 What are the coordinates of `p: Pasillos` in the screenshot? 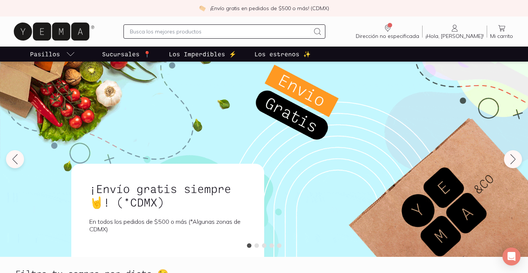 It's located at (45, 54).